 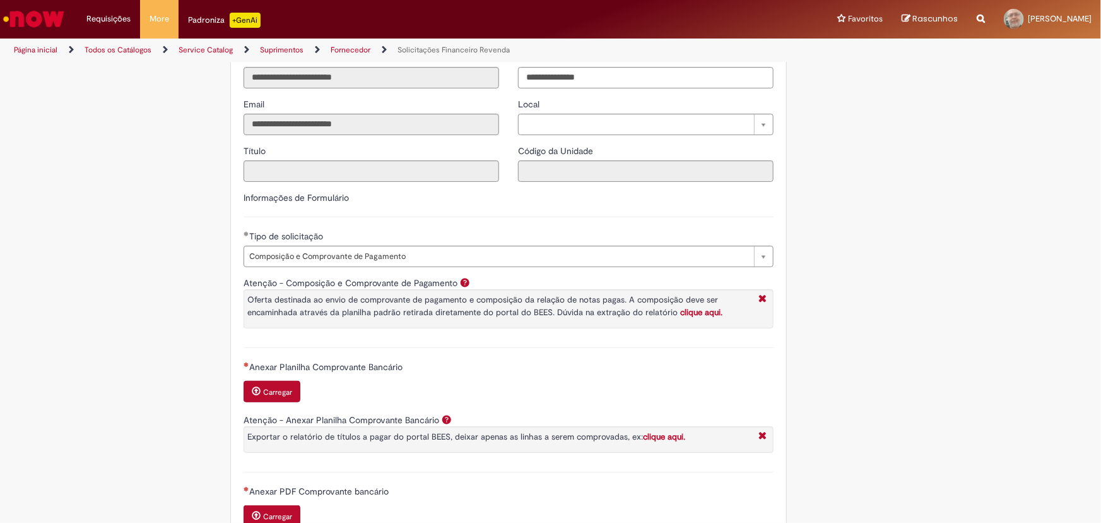 I want to click on span: Composição e Comprovante de Pagamento, so click(x=499, y=256).